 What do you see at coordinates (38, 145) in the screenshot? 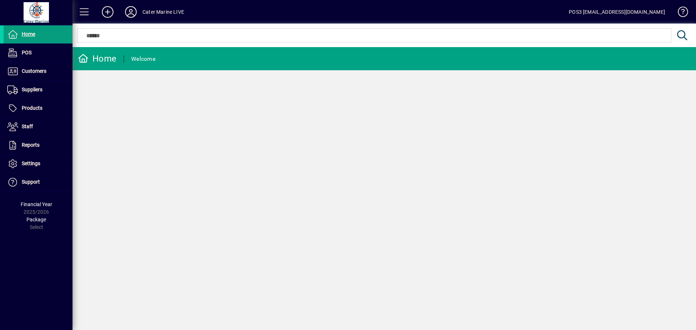
I see `a: Reports` at bounding box center [38, 145].